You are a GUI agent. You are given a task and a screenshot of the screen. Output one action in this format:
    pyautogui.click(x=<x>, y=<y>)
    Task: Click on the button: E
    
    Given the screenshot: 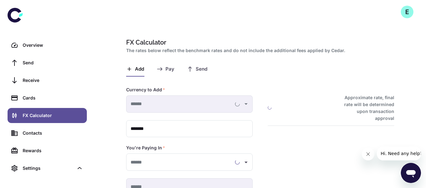 What is the action you would take?
    pyautogui.click(x=407, y=12)
    